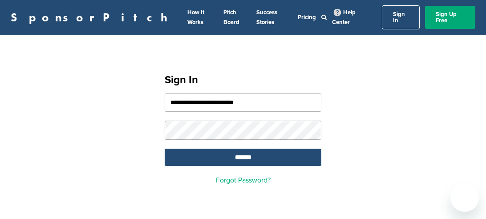 The width and height of the screenshot is (486, 219). Describe the element at coordinates (306, 17) in the screenshot. I see `a: Pricing` at that location.